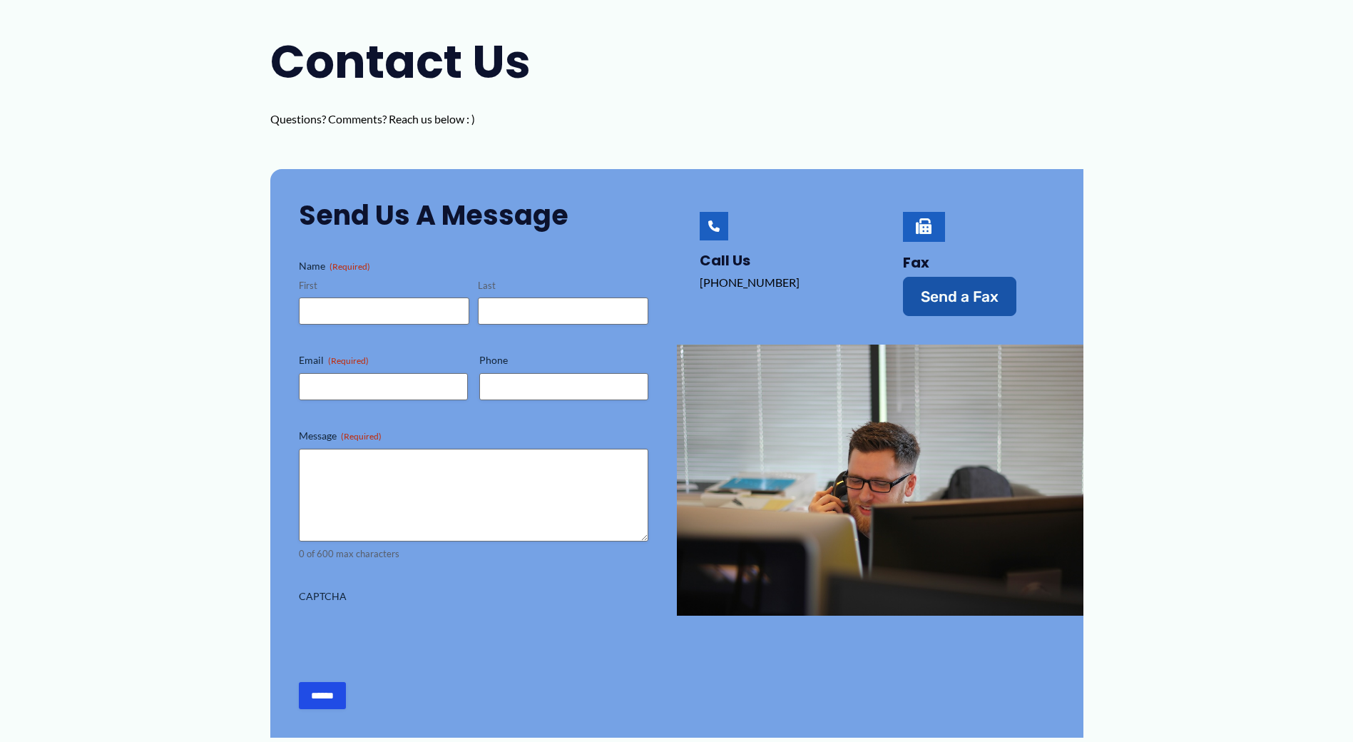  Describe the element at coordinates (383, 360) in the screenshot. I see `label: Email` at that location.